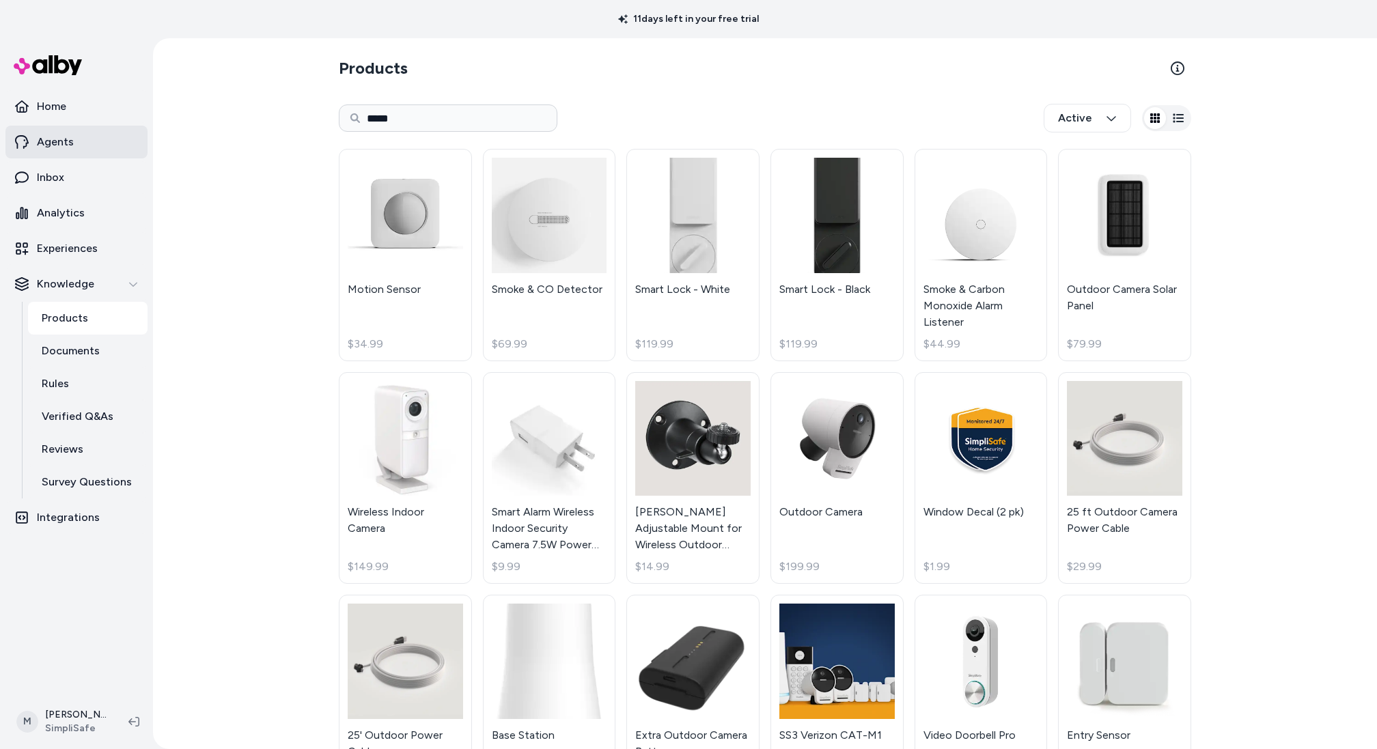 This screenshot has width=1377, height=749. I want to click on a: Integrations, so click(77, 518).